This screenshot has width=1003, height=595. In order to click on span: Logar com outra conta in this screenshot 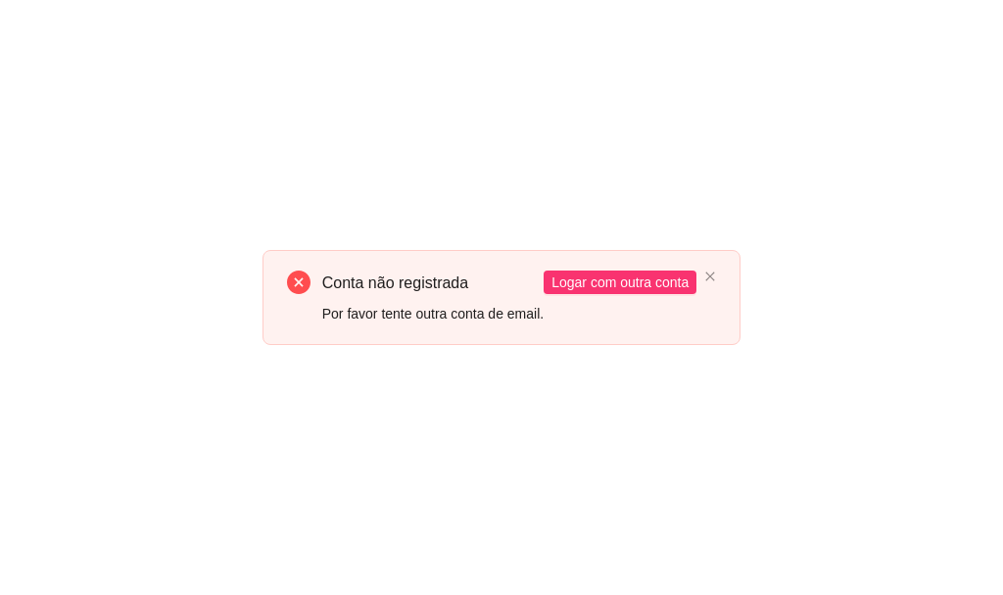, I will do `click(620, 282)`.